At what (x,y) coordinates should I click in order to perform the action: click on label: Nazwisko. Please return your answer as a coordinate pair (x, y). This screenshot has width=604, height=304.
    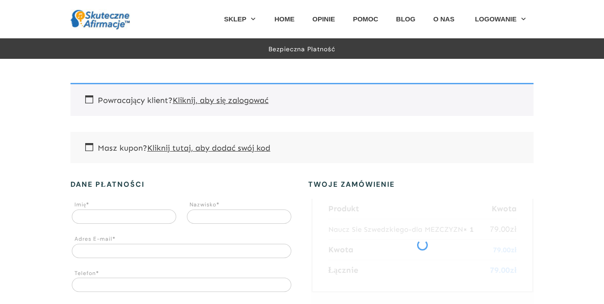
    Looking at the image, I should click on (241, 205).